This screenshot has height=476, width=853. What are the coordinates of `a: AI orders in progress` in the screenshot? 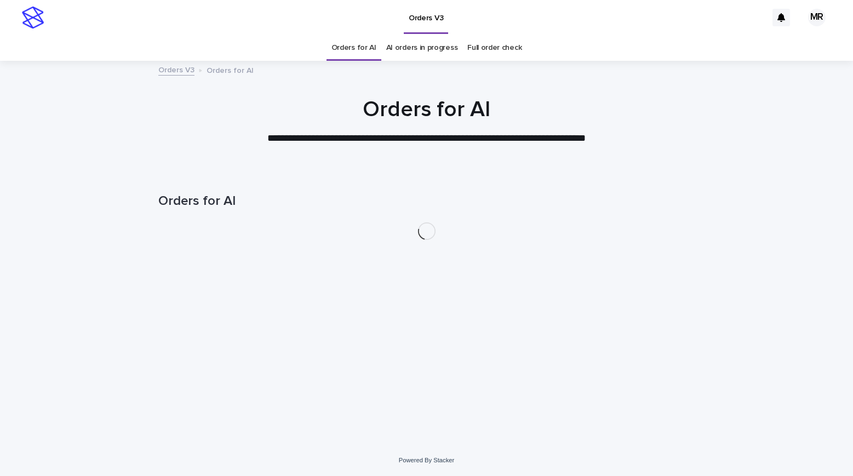 It's located at (422, 48).